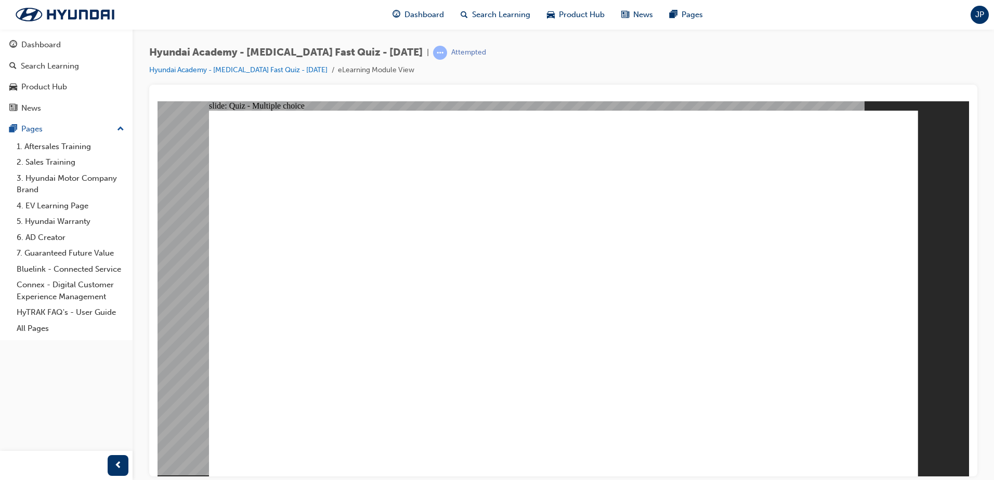 This screenshot has width=994, height=480. What do you see at coordinates (495, 15) in the screenshot?
I see `a: search-iconSearch Learning` at bounding box center [495, 15].